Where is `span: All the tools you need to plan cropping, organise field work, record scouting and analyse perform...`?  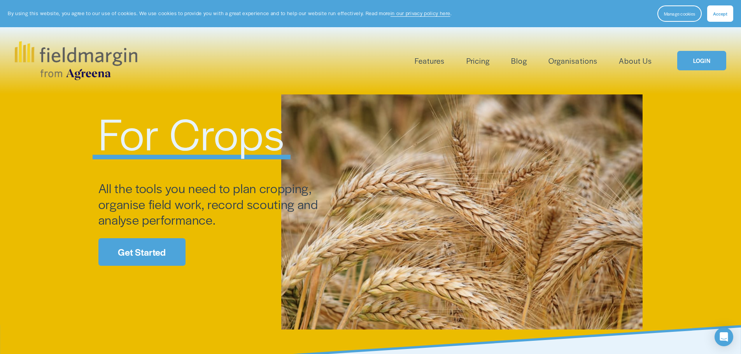
span: All the tools you need to plan cropping, organise field work, record scouting and analyse perform... is located at coordinates (210, 204).